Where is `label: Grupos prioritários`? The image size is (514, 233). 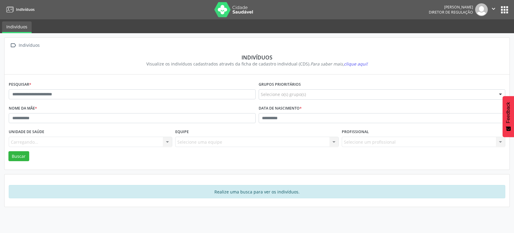
label: Grupos prioritários is located at coordinates (280, 84).